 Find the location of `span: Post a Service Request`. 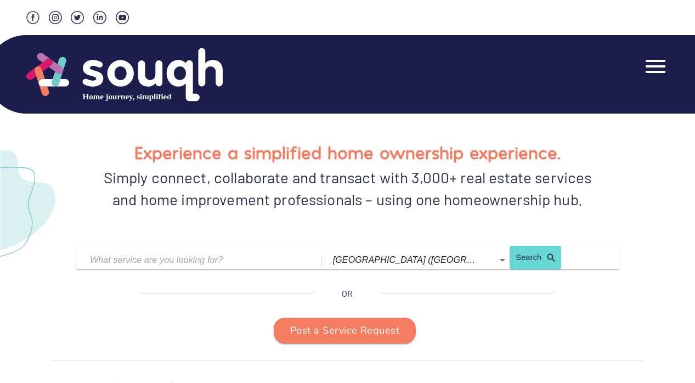

span: Post a Service Request is located at coordinates (344, 331).